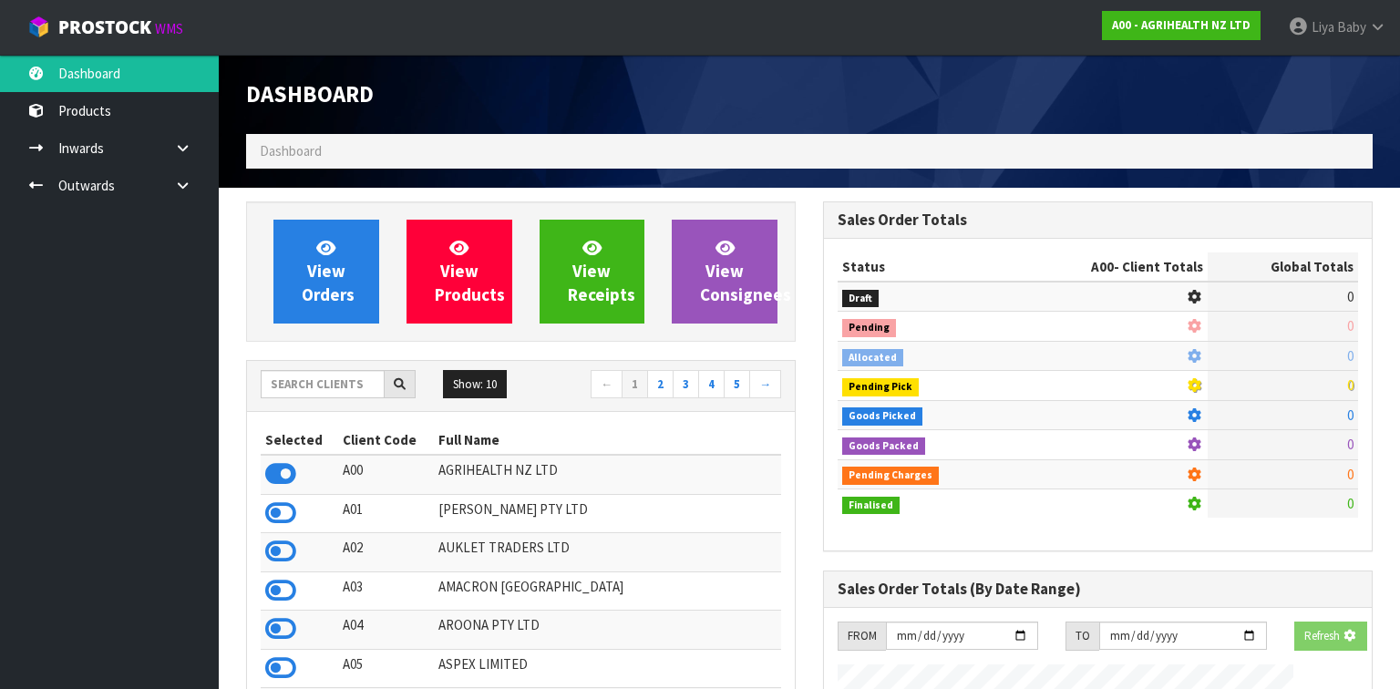  What do you see at coordinates (872, 358) in the screenshot?
I see `span: Allocated` at bounding box center [872, 358].